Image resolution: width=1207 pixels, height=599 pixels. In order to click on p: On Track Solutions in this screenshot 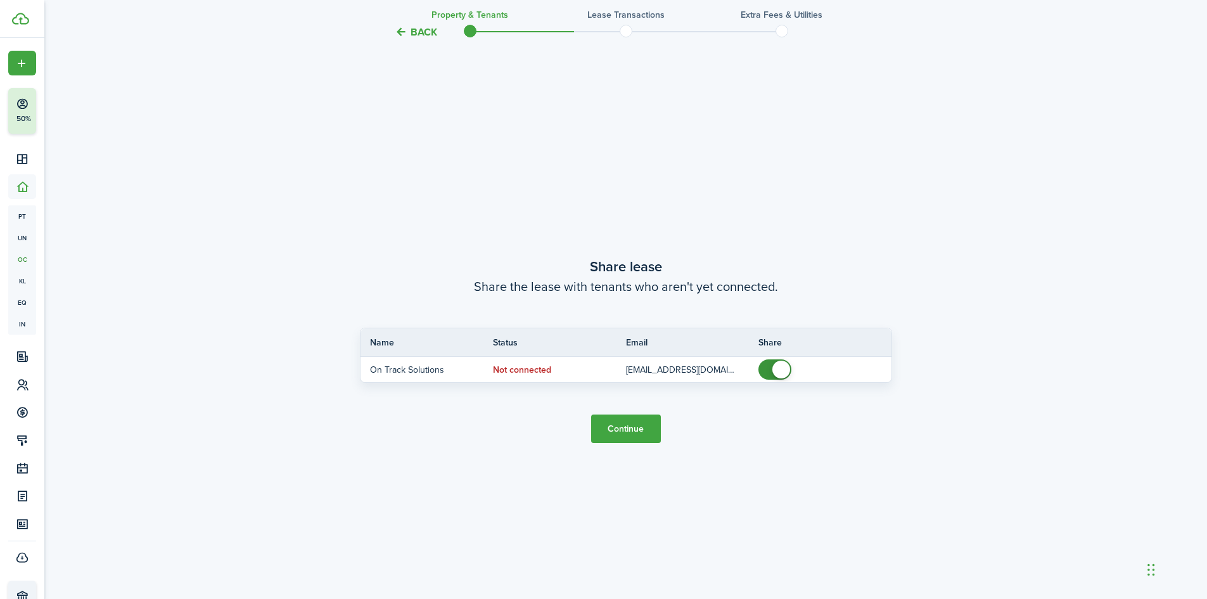, I will do `click(422, 369)`.